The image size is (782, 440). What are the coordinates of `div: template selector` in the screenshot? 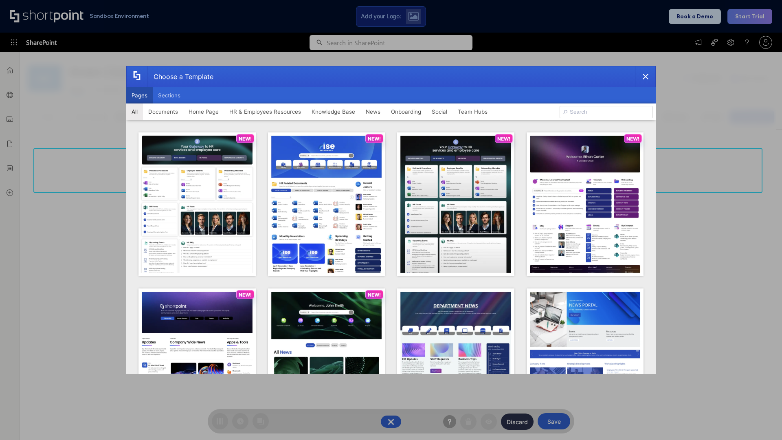 It's located at (391, 220).